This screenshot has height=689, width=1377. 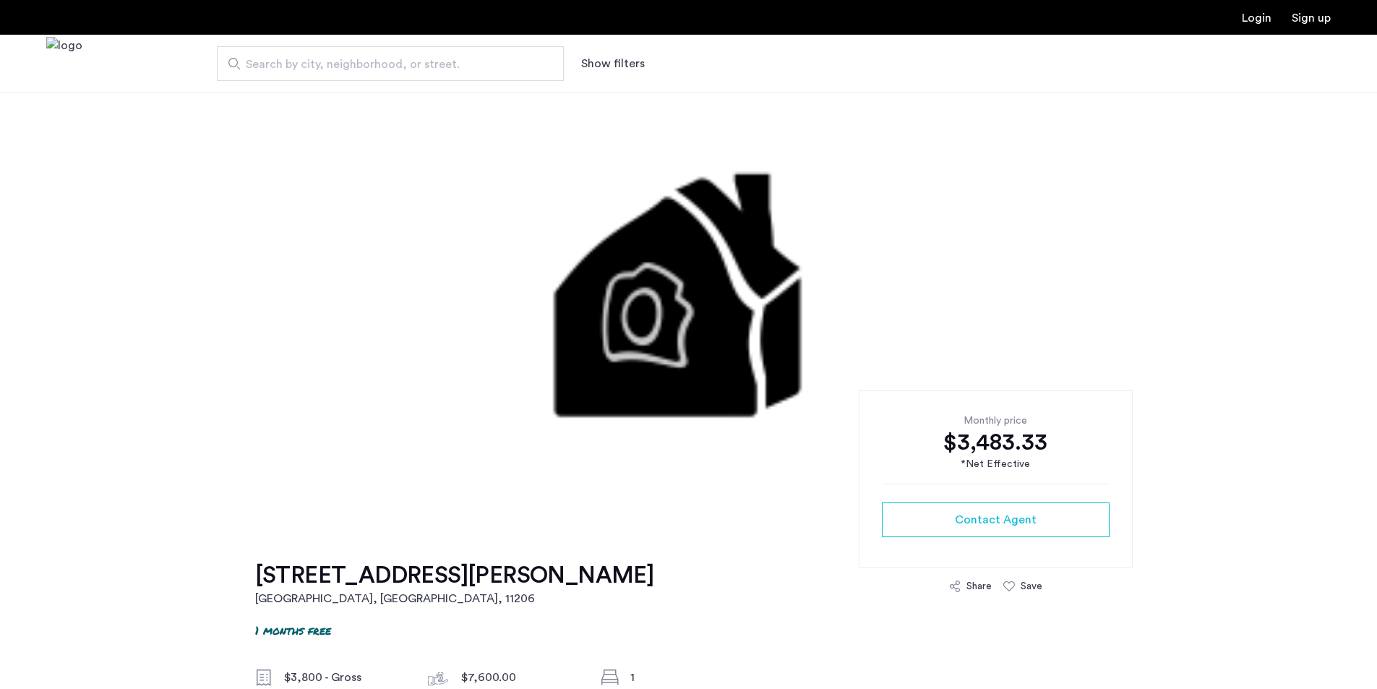 I want to click on div: $3,800 - Gross, so click(x=345, y=677).